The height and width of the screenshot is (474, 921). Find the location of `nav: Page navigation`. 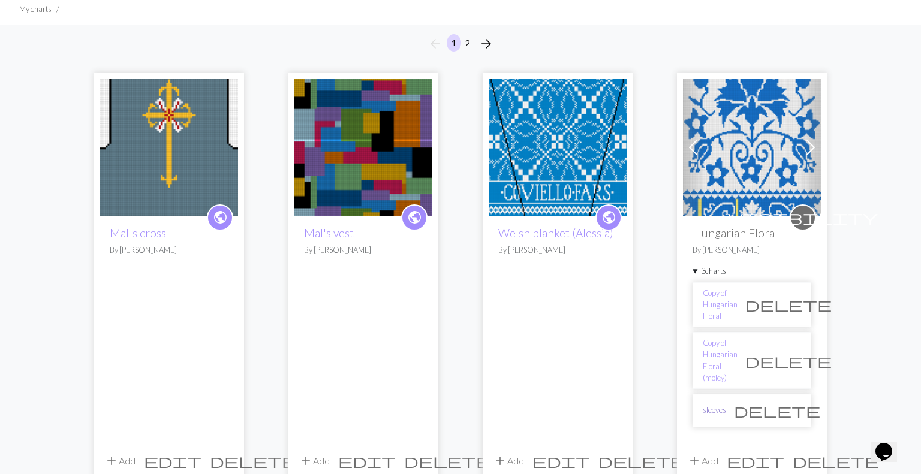

nav: Page navigation is located at coordinates (460, 44).